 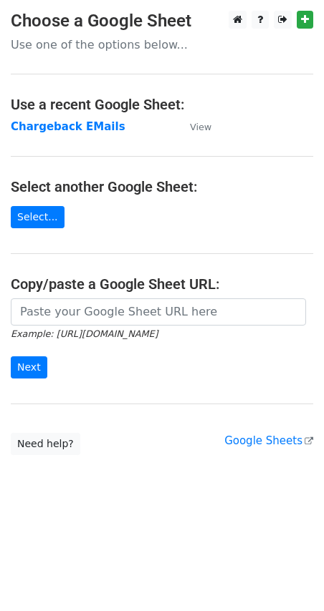 What do you see at coordinates (68, 127) in the screenshot?
I see `a: Chargeback EMails` at bounding box center [68, 127].